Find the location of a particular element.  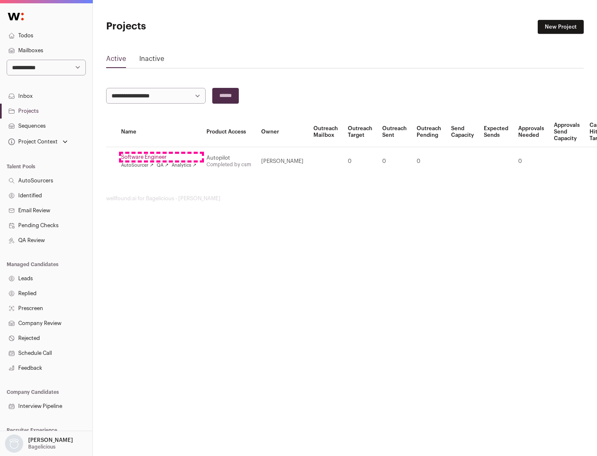

a: Active is located at coordinates (116, 61).